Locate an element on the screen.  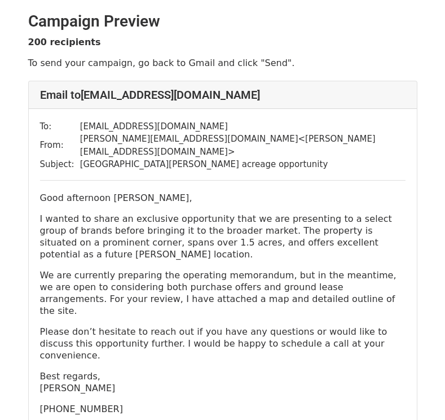
td: To: is located at coordinates (60, 126).